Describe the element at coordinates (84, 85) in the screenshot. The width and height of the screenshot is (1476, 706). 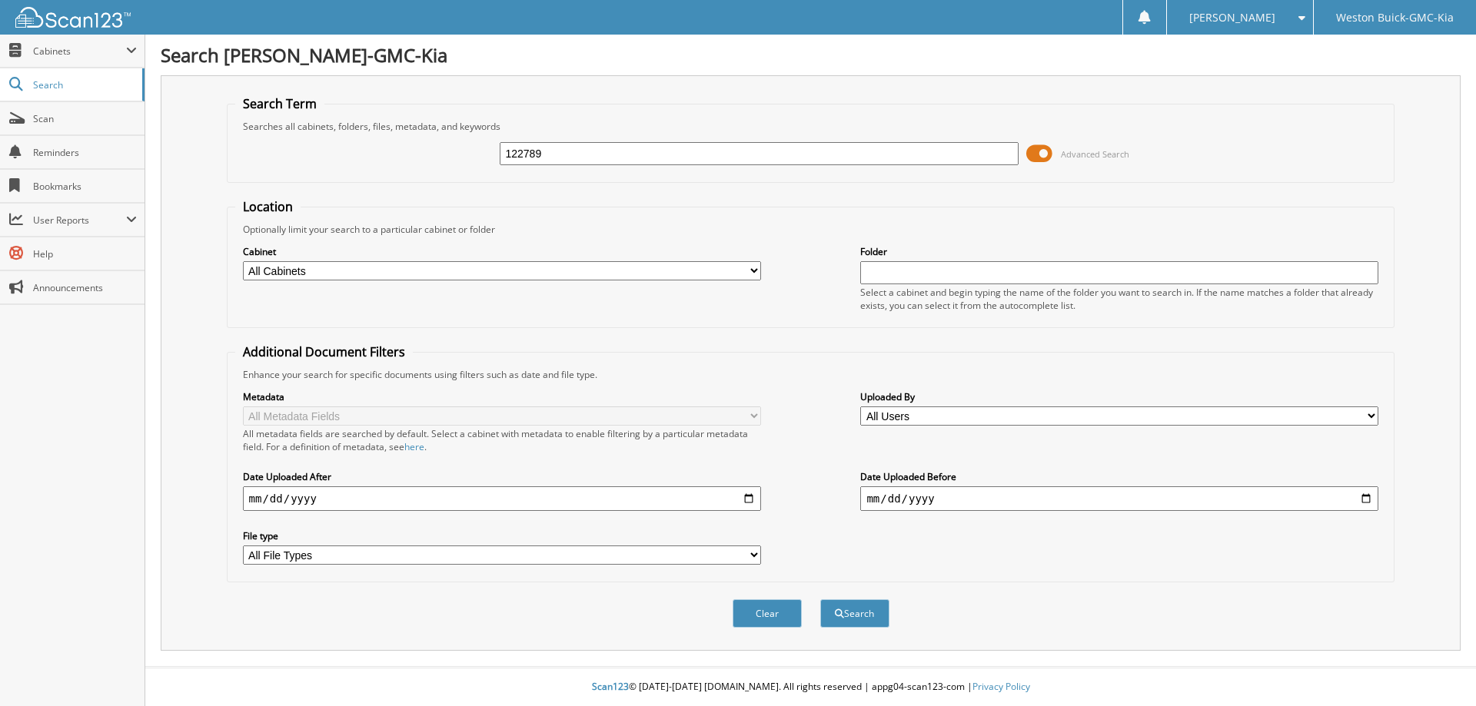
I see `span: Search` at that location.